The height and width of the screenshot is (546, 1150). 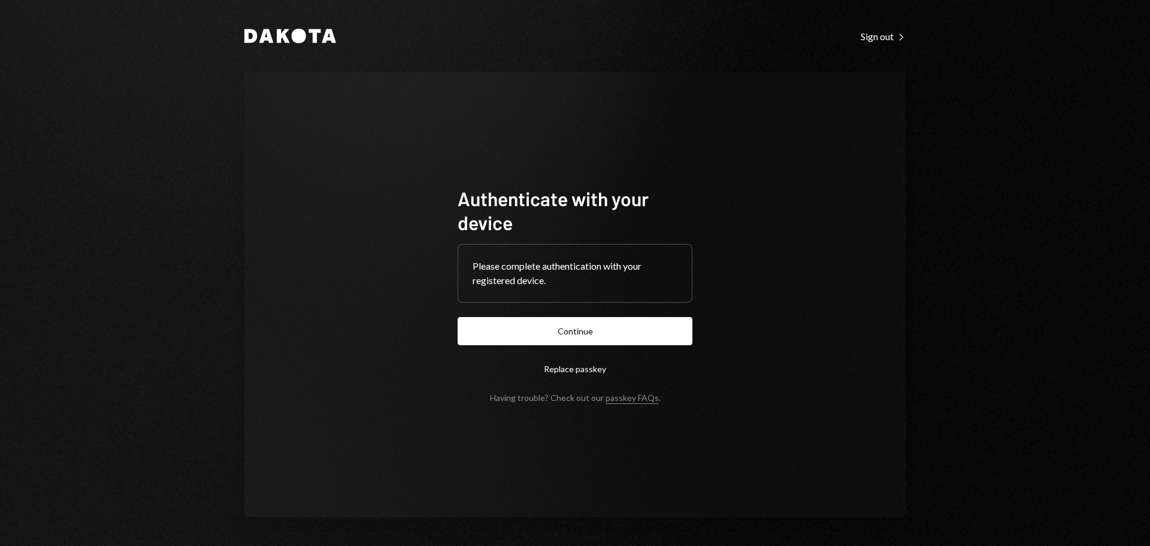 I want to click on a: passkey FAQs, so click(x=632, y=398).